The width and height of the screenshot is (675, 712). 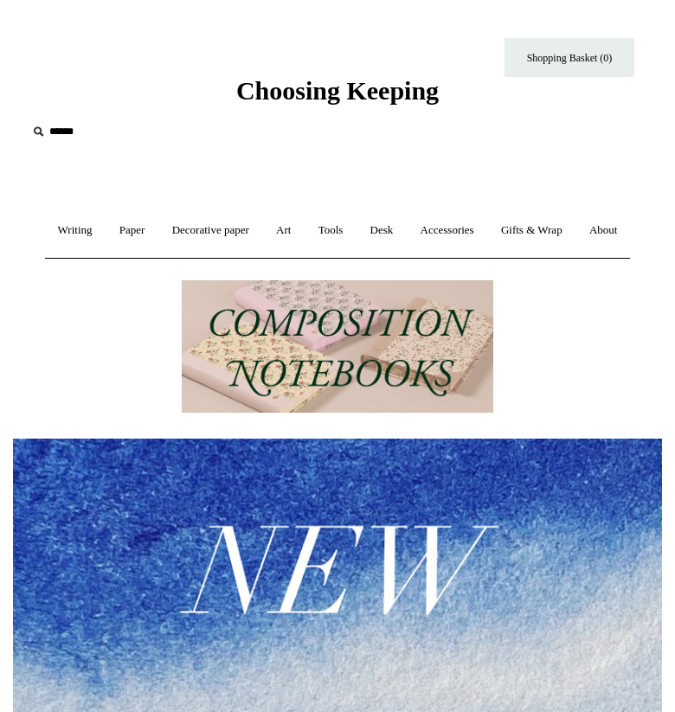 What do you see at coordinates (75, 230) in the screenshot?
I see `a: Writing` at bounding box center [75, 230].